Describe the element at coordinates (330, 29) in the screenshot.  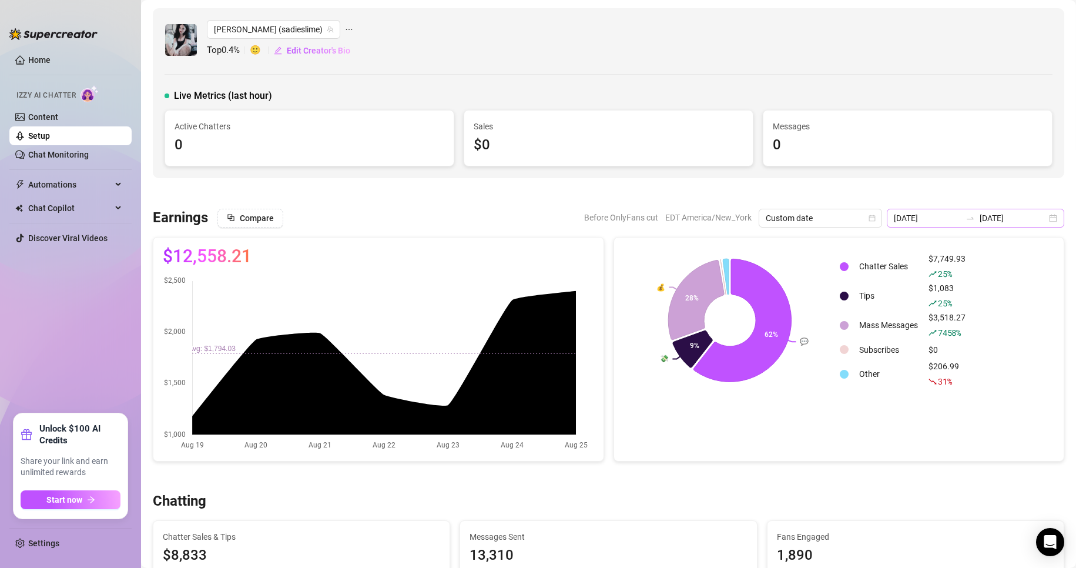
I see `span: team` at that location.